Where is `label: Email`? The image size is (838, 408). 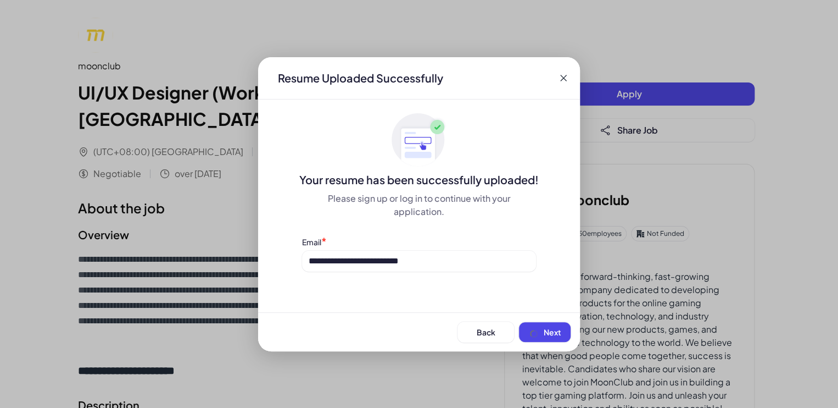 label: Email is located at coordinates (311, 242).